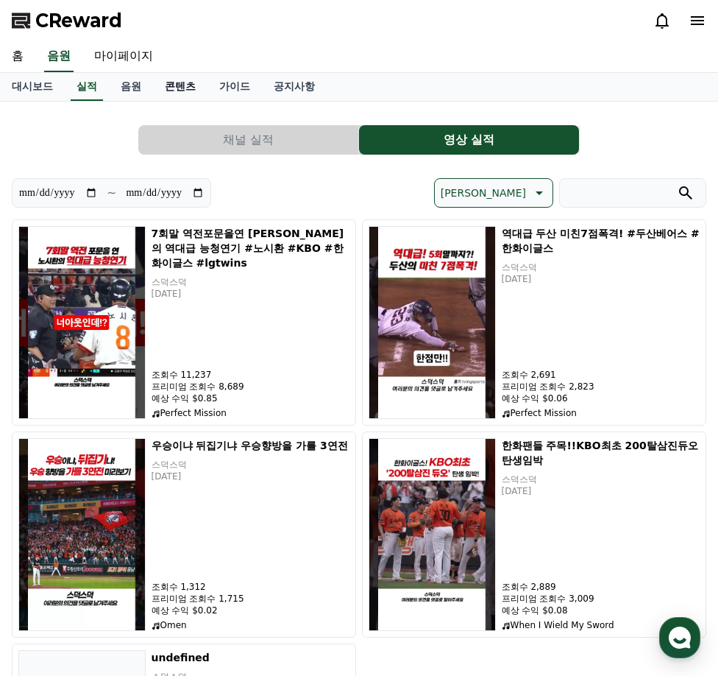  I want to click on span: 설정, so click(236, 494).